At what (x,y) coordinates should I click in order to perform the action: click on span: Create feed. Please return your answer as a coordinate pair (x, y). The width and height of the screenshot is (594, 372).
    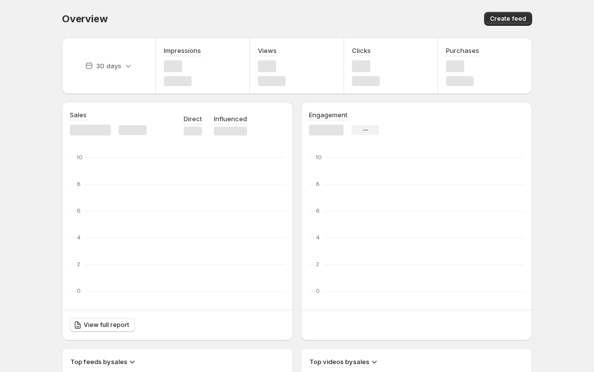
    Looking at the image, I should click on (508, 19).